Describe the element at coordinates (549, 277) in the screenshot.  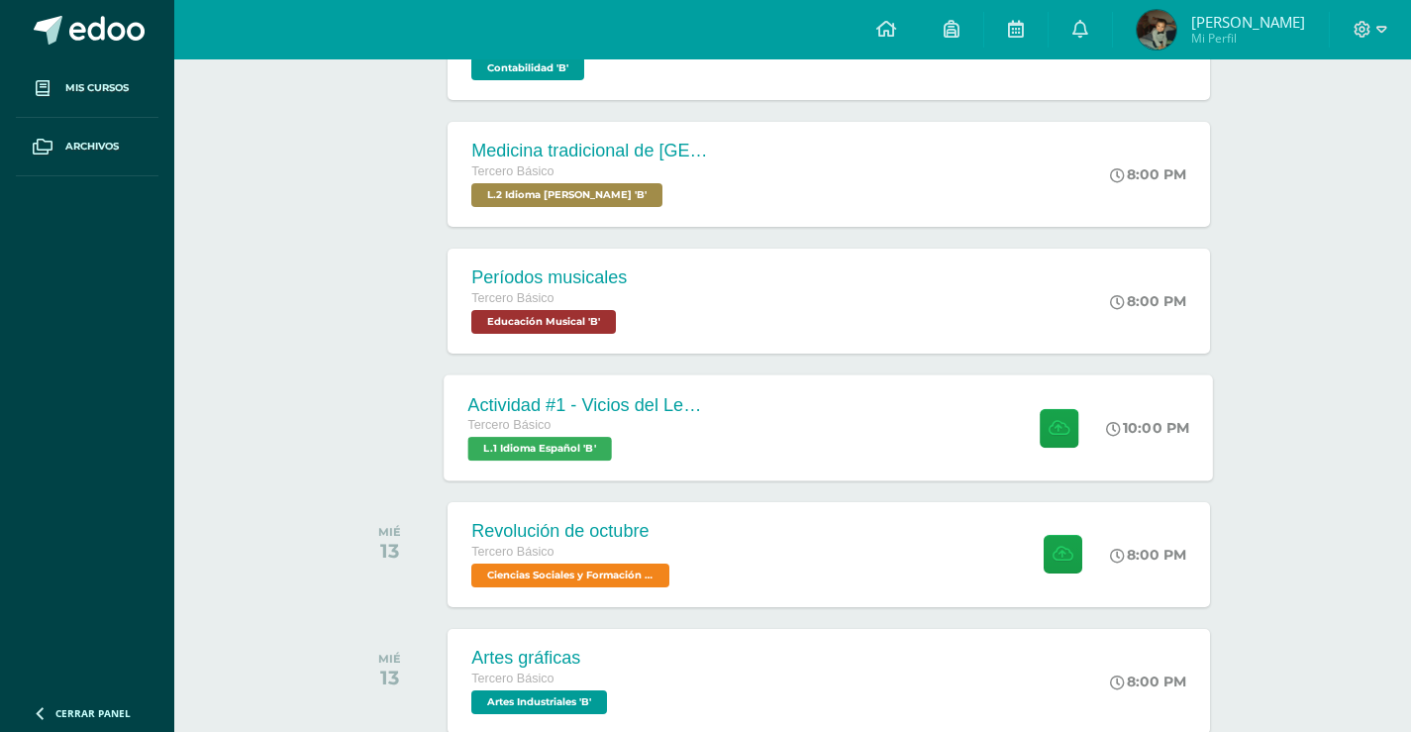
I see `div: Períodos musicales` at that location.